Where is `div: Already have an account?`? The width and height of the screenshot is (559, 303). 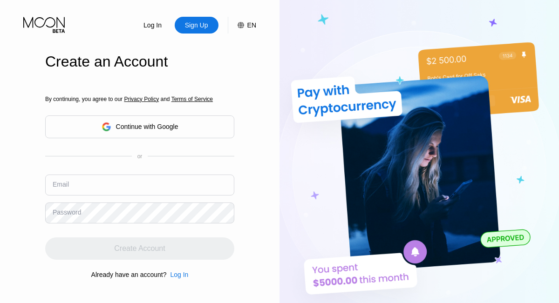 div: Already have an account? is located at coordinates (129, 275).